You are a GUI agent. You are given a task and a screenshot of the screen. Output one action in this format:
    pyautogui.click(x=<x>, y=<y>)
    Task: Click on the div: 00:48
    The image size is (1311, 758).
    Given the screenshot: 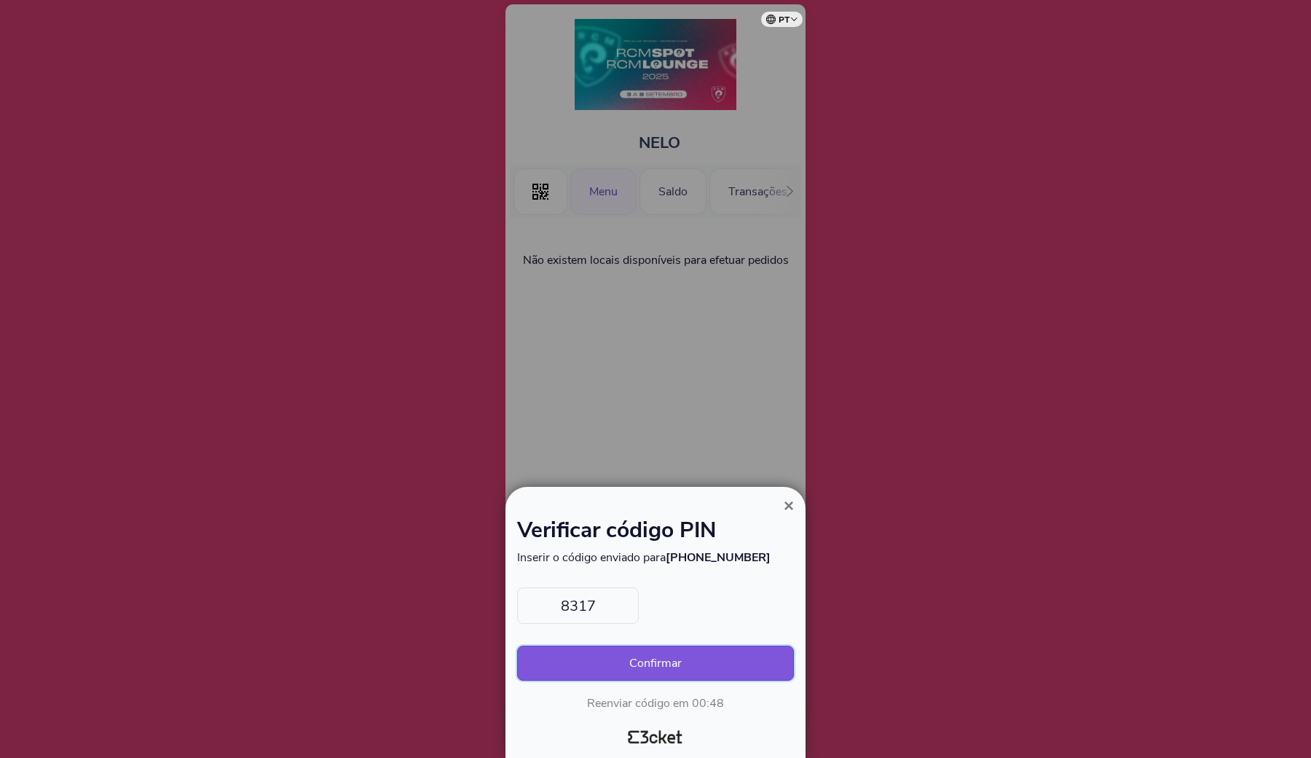 What is the action you would take?
    pyautogui.click(x=708, y=703)
    